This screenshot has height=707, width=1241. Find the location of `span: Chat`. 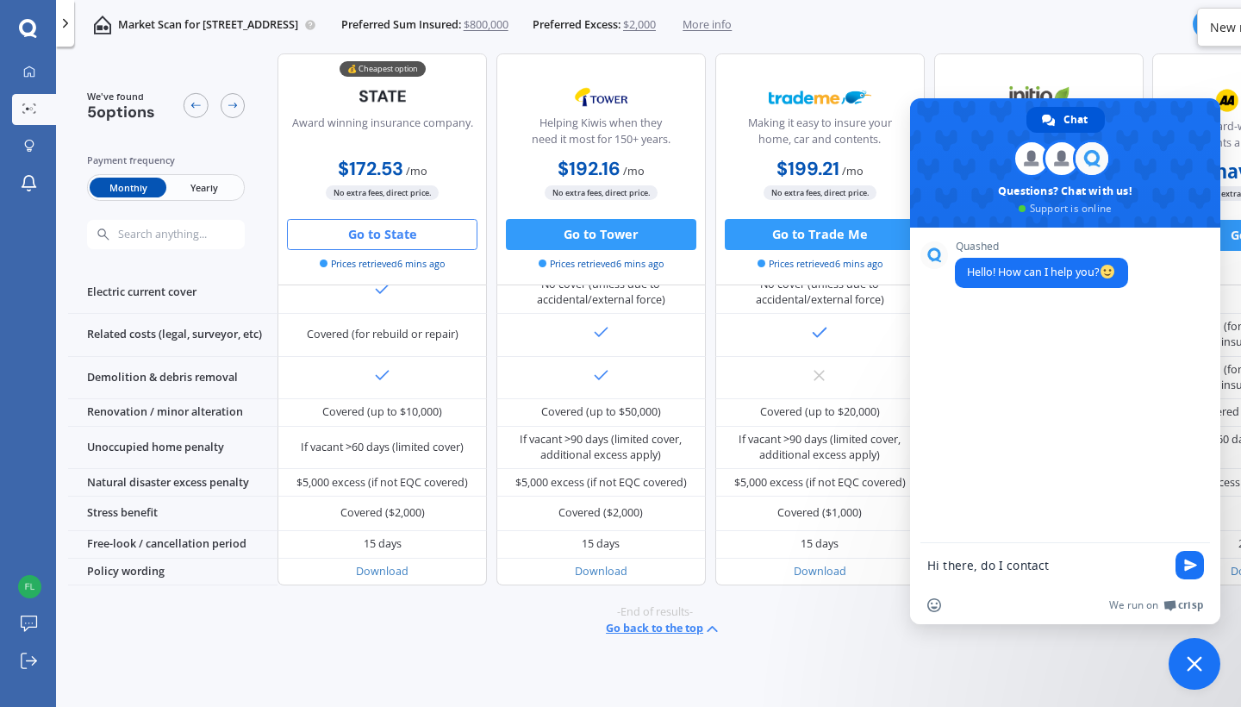

span: Chat is located at coordinates (1075, 120).